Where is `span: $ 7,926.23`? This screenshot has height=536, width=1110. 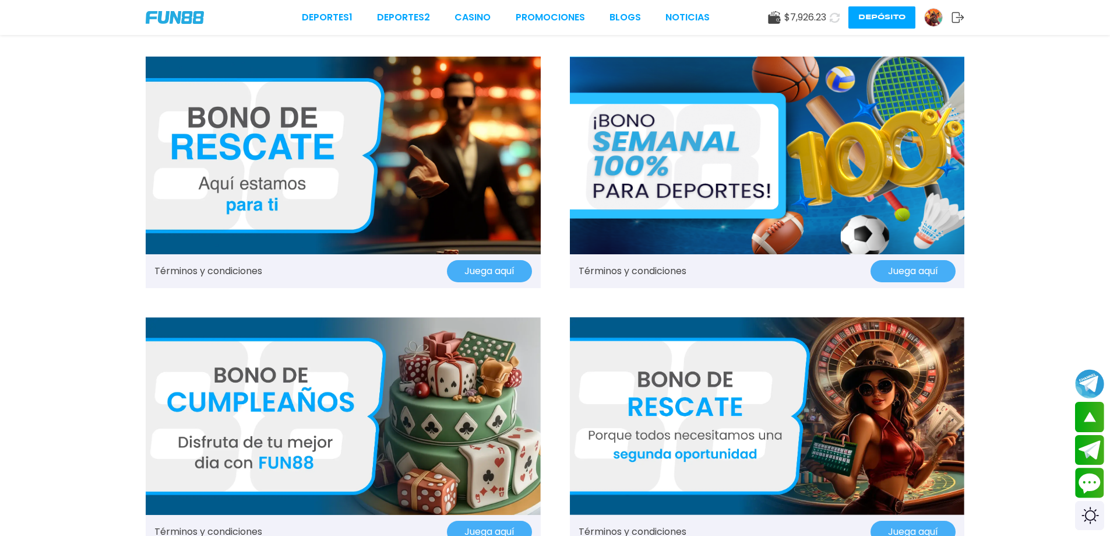 span: $ 7,926.23 is located at coordinates (805, 17).